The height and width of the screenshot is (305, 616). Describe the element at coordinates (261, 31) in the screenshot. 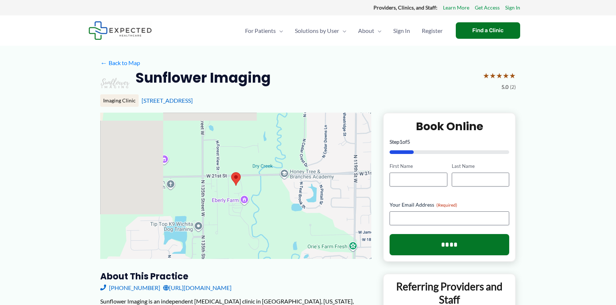

I see `span: For Patients` at that location.